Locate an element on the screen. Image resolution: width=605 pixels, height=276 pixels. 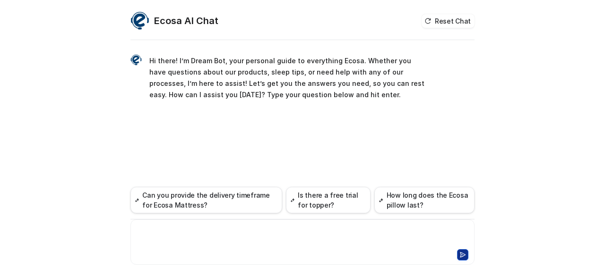
button: Reset Chat is located at coordinates (448, 21).